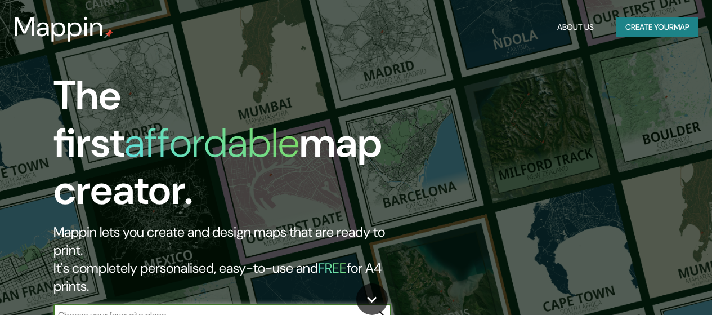 The width and height of the screenshot is (712, 315). Describe the element at coordinates (658, 27) in the screenshot. I see `button: Create yourmap` at that location.